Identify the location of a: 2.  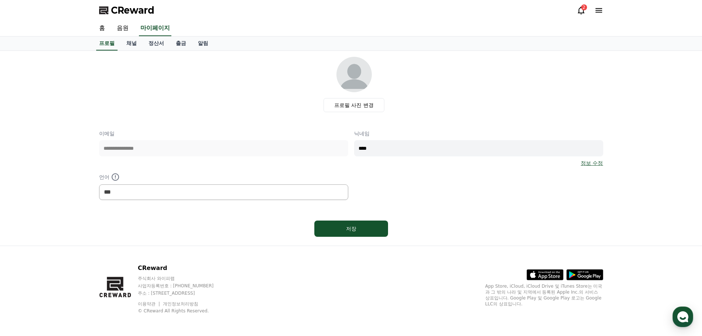
(581, 10).